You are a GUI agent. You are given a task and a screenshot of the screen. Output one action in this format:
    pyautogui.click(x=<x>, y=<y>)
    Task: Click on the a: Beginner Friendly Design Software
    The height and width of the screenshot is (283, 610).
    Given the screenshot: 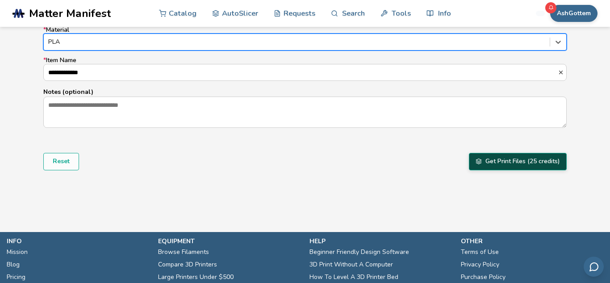 What is the action you would take?
    pyautogui.click(x=359, y=252)
    